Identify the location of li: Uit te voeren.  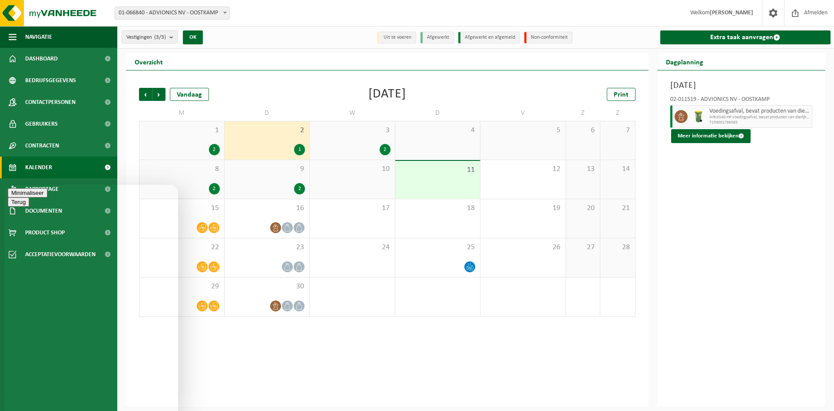
(397, 37).